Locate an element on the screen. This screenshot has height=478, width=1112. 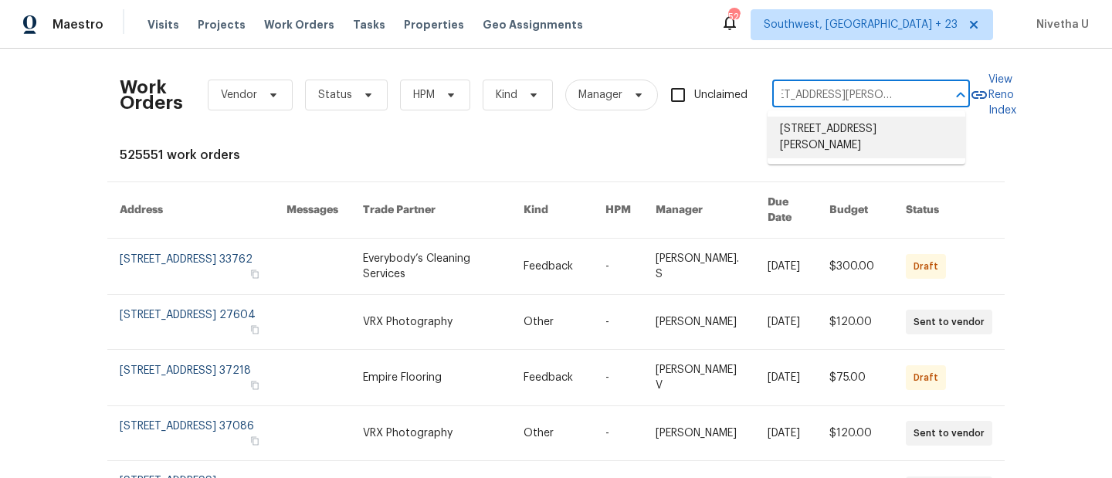
span: HPM is located at coordinates (424, 95).